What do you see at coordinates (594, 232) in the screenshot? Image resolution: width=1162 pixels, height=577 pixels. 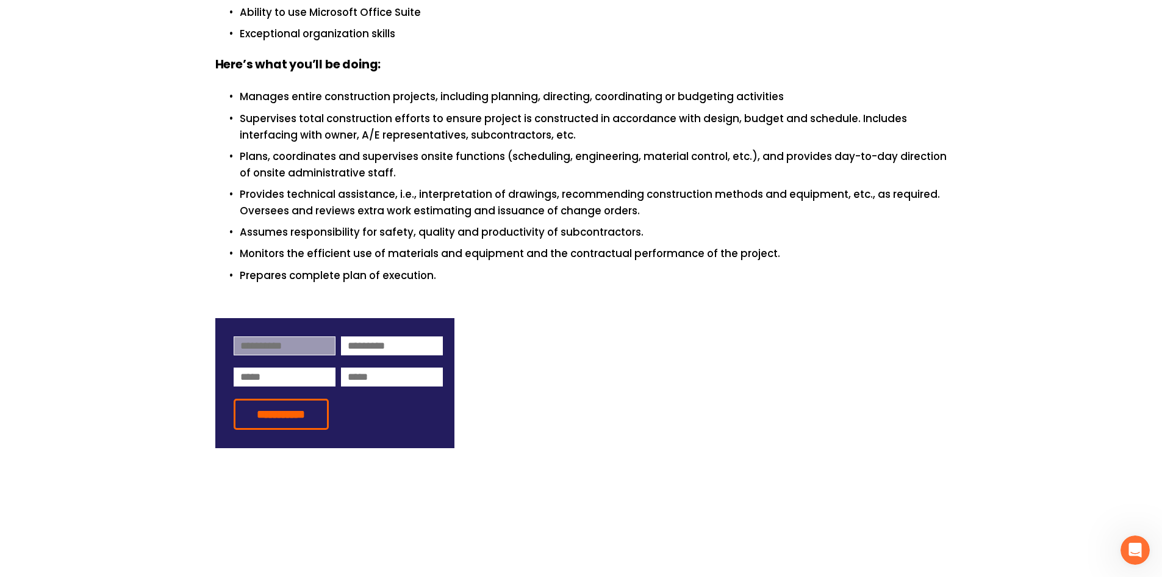 I see `p: Assumes responsibility for safety, quality and productivity of subcontractors.` at bounding box center [594, 232].